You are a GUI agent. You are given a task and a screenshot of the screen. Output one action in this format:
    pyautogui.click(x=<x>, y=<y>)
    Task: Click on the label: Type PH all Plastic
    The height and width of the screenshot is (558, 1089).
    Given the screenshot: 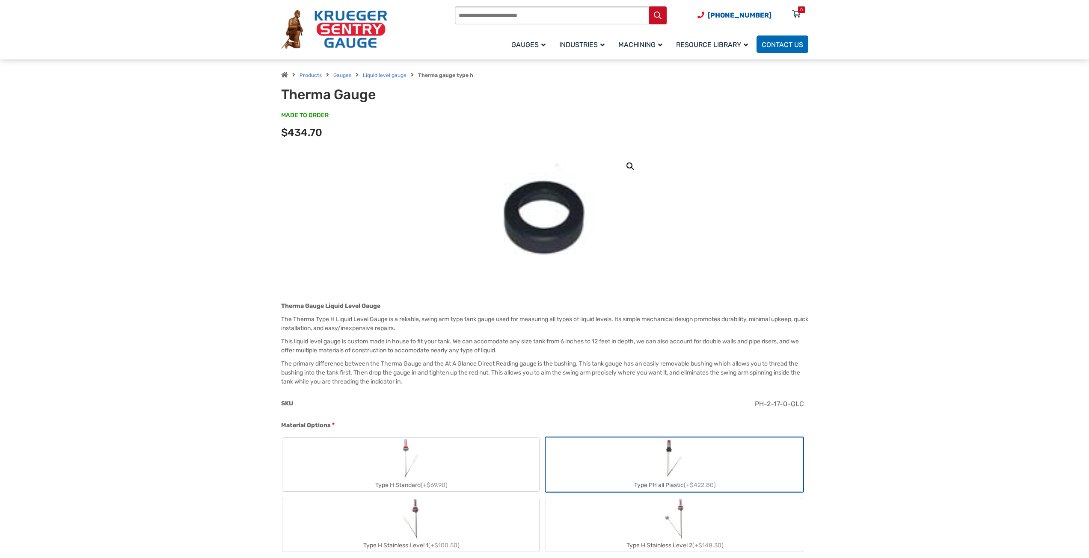 What is the action you would take?
    pyautogui.click(x=674, y=464)
    